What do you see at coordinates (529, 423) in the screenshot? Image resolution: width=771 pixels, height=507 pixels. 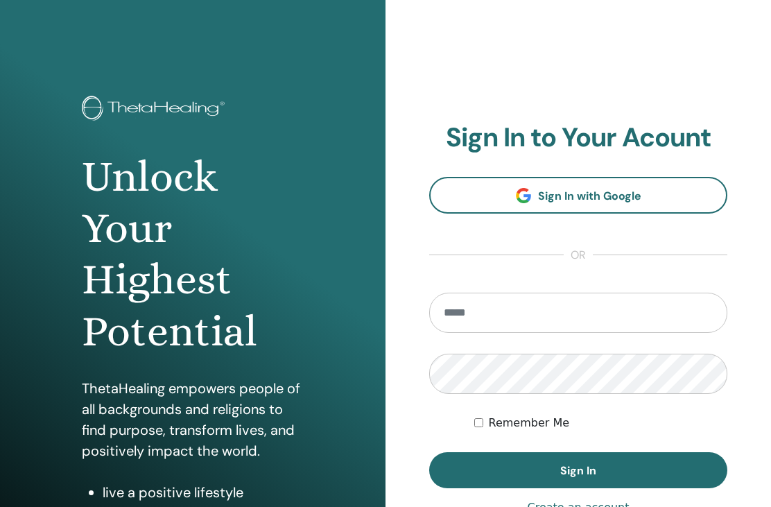 I see `label: Remember Me` at bounding box center [529, 423].